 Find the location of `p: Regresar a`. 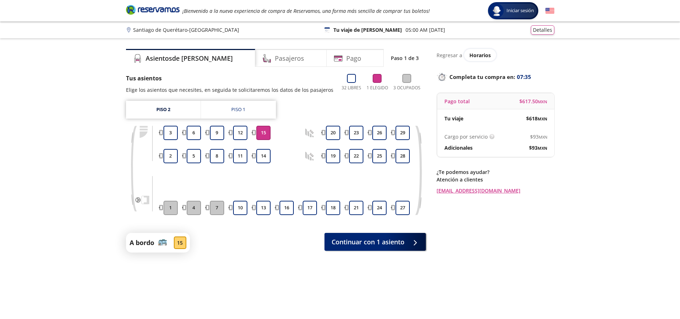

p: Regresar a is located at coordinates (450, 55).